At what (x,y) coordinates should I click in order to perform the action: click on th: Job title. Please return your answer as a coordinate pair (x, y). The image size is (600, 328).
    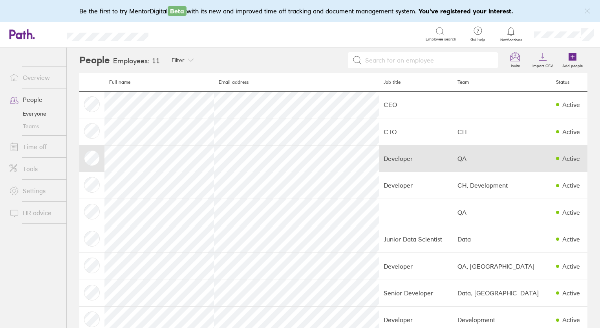
    Looking at the image, I should click on (416, 82).